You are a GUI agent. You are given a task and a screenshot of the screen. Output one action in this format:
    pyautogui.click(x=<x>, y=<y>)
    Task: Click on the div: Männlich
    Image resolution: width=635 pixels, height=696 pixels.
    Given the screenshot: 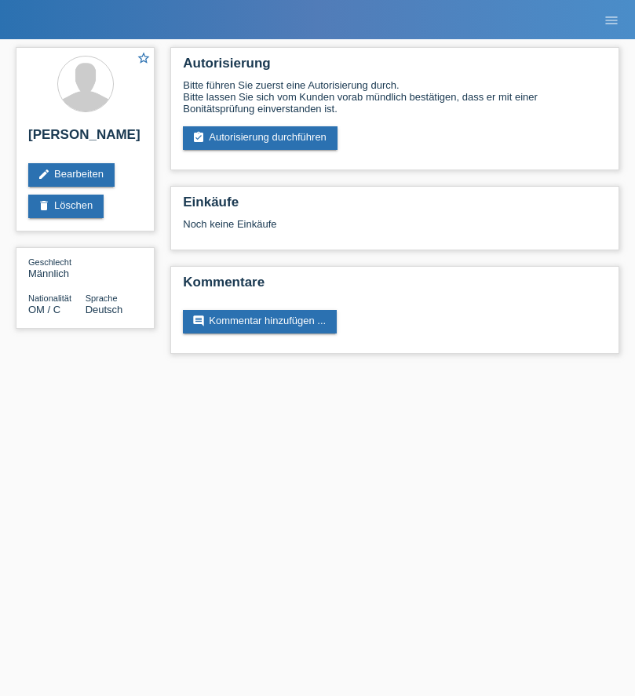 What is the action you would take?
    pyautogui.click(x=56, y=268)
    